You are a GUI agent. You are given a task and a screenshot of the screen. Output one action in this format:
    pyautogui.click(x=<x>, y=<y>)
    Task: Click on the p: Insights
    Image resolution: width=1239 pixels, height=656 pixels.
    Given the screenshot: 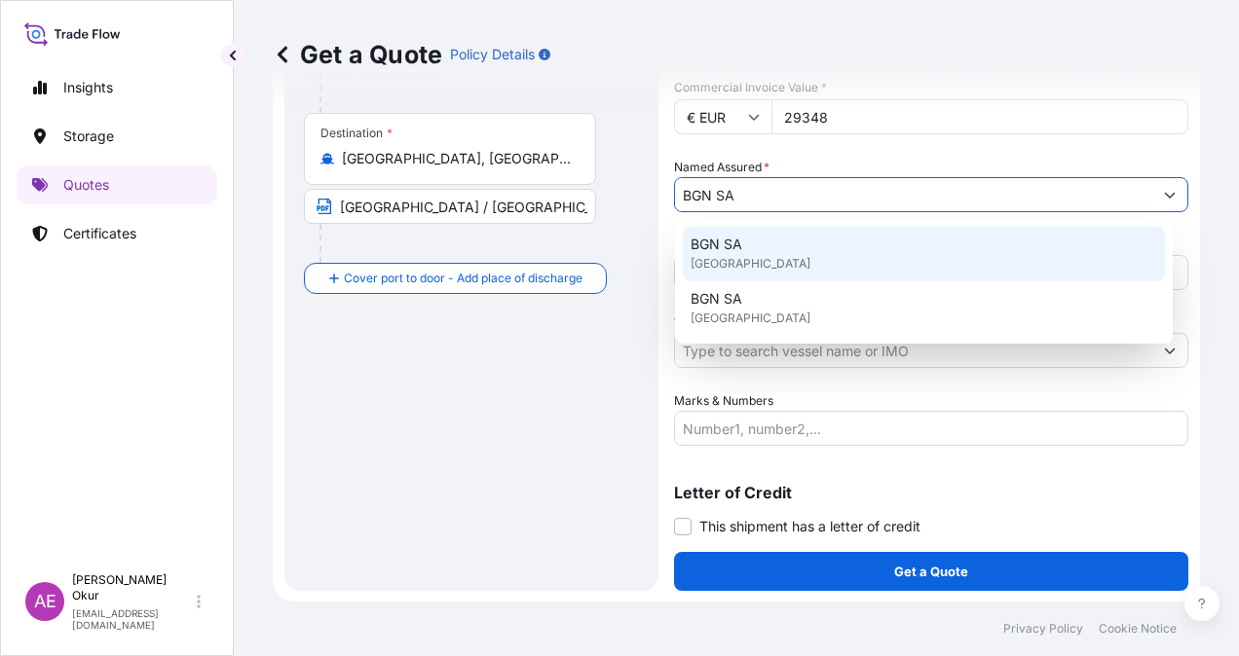 What is the action you would take?
    pyautogui.click(x=88, y=88)
    